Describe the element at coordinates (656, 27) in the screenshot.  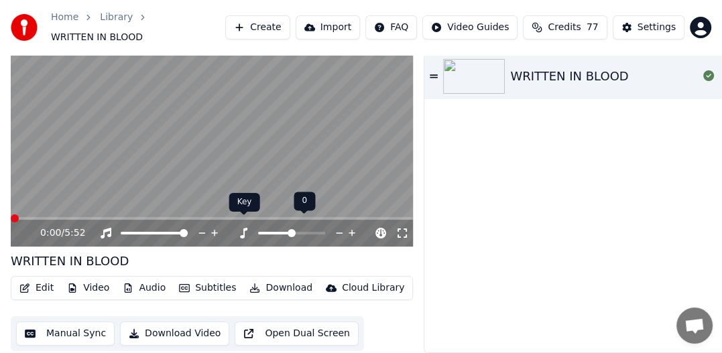
I see `div: Settings` at that location.